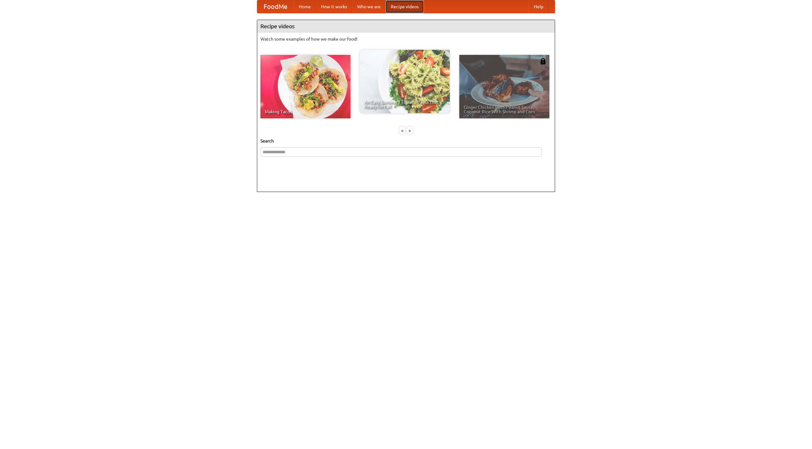 This screenshot has height=449, width=812. Describe the element at coordinates (305, 87) in the screenshot. I see `a: Making Tacos` at that location.